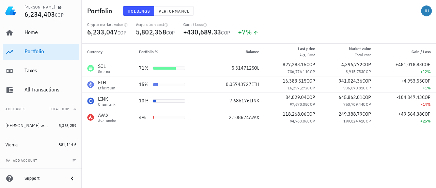 The image size is (436, 188). I want to click on div: Total cost, so click(360, 55).